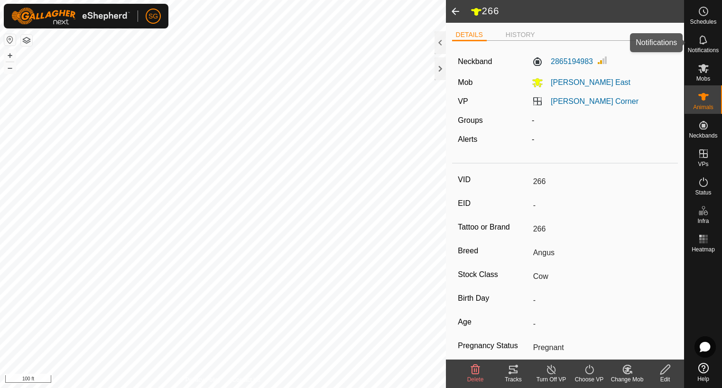  Describe the element at coordinates (703, 372) in the screenshot. I see `a: Help` at that location.